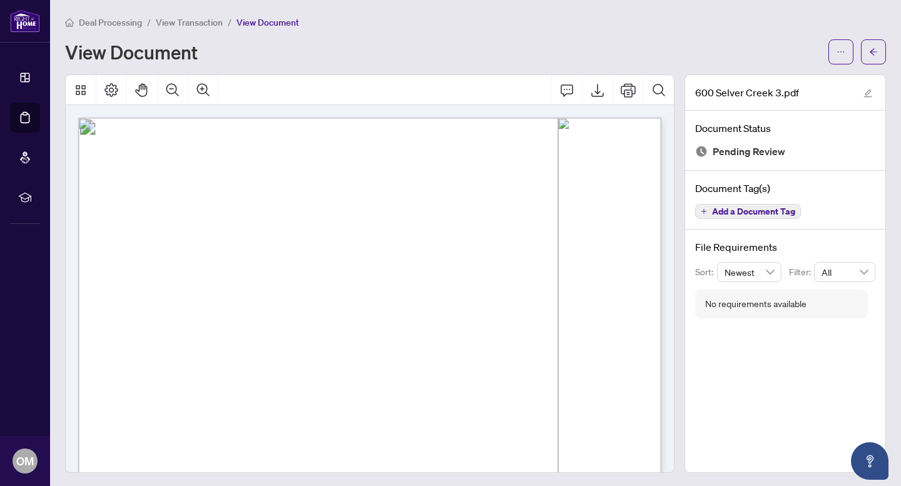  Describe the element at coordinates (25, 21) in the screenshot. I see `img: logo` at that location.